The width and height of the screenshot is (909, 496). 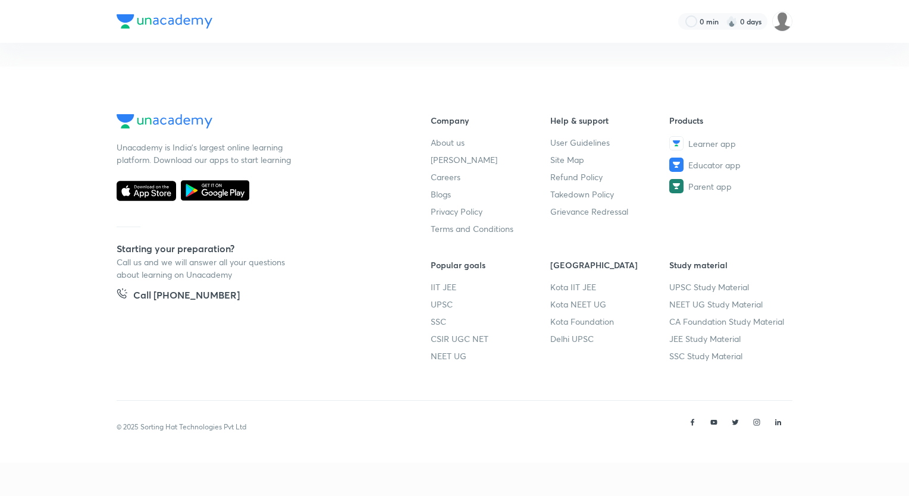 What do you see at coordinates (490, 339) in the screenshot?
I see `a: CSIR UGC NET` at bounding box center [490, 339].